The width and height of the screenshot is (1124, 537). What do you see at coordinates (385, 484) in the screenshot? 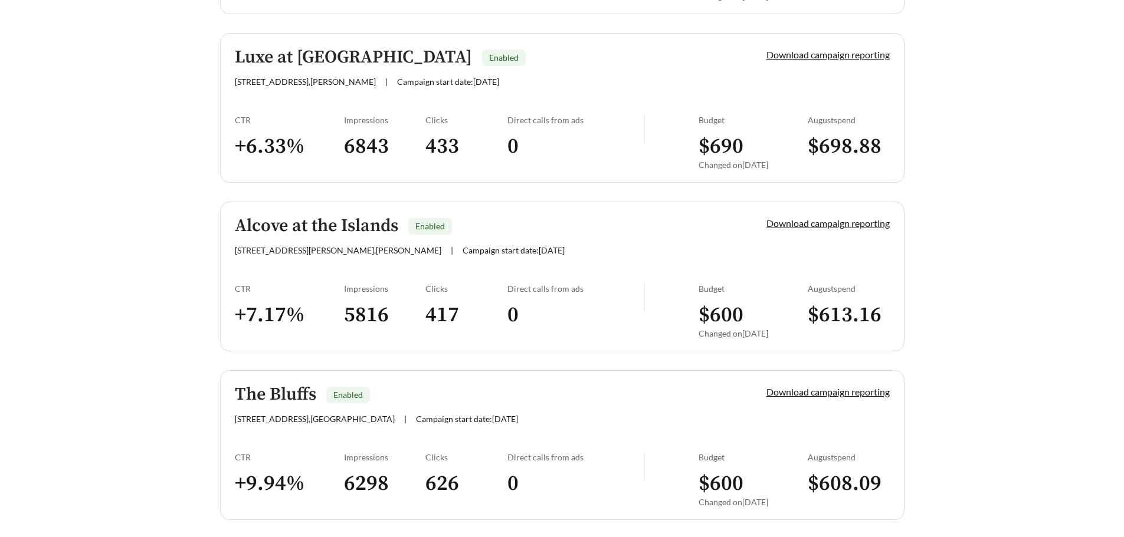
I see `h3: 6298` at bounding box center [385, 484].